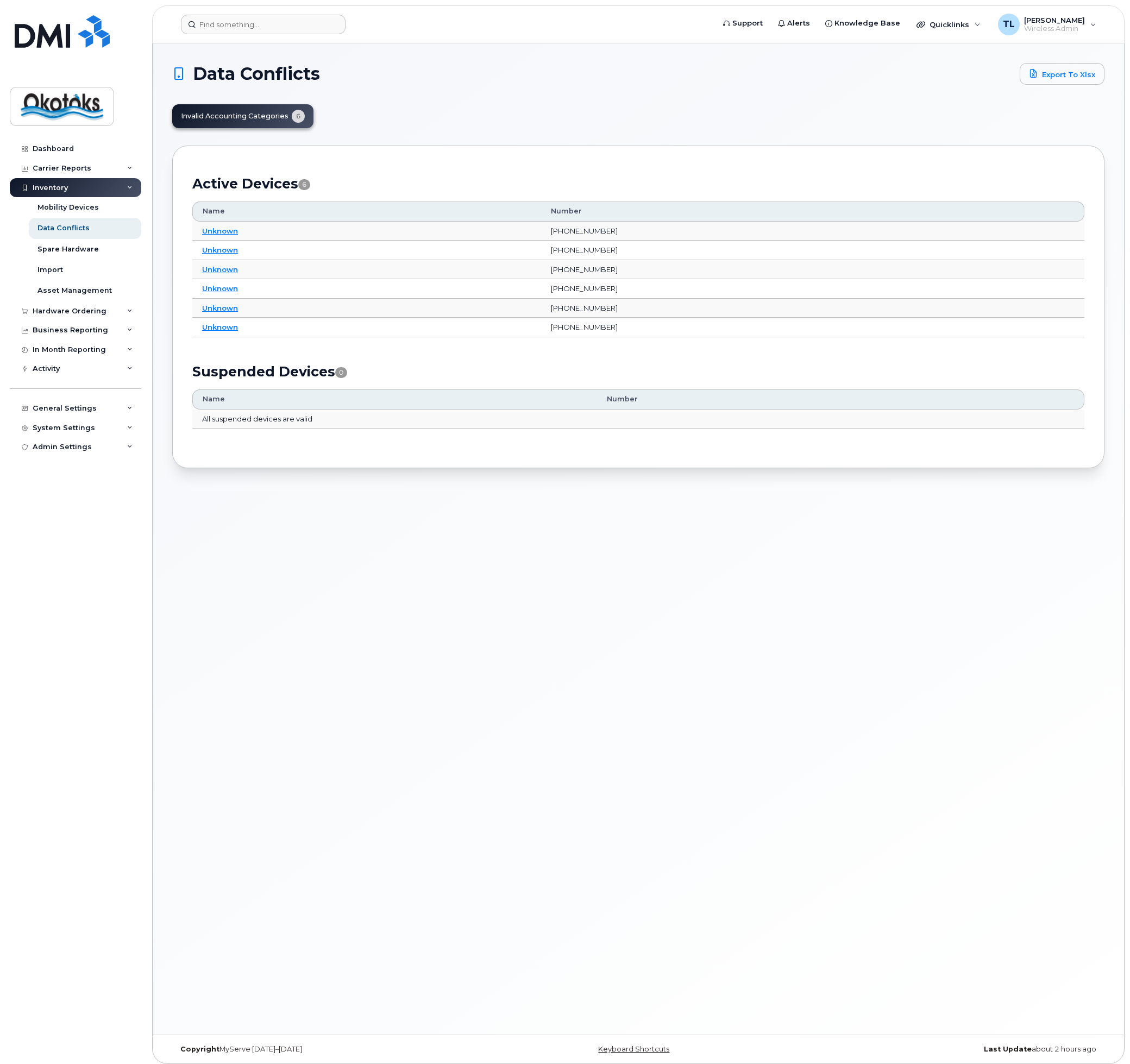 The width and height of the screenshot is (1130, 1064). What do you see at coordinates (304, 184) in the screenshot?
I see `span: 6` at bounding box center [304, 184].